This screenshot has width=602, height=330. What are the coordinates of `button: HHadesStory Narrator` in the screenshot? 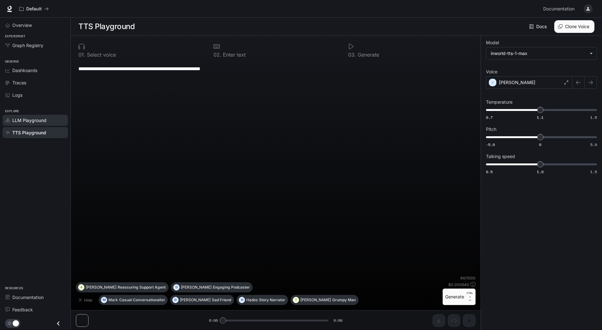 It's located at (262, 300).